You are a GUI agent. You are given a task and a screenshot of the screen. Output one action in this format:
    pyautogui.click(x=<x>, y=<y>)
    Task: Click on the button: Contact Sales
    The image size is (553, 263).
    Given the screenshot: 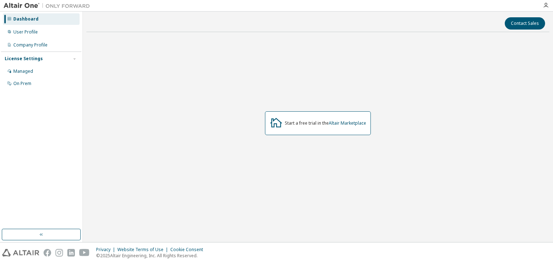 What is the action you would take?
    pyautogui.click(x=525, y=23)
    